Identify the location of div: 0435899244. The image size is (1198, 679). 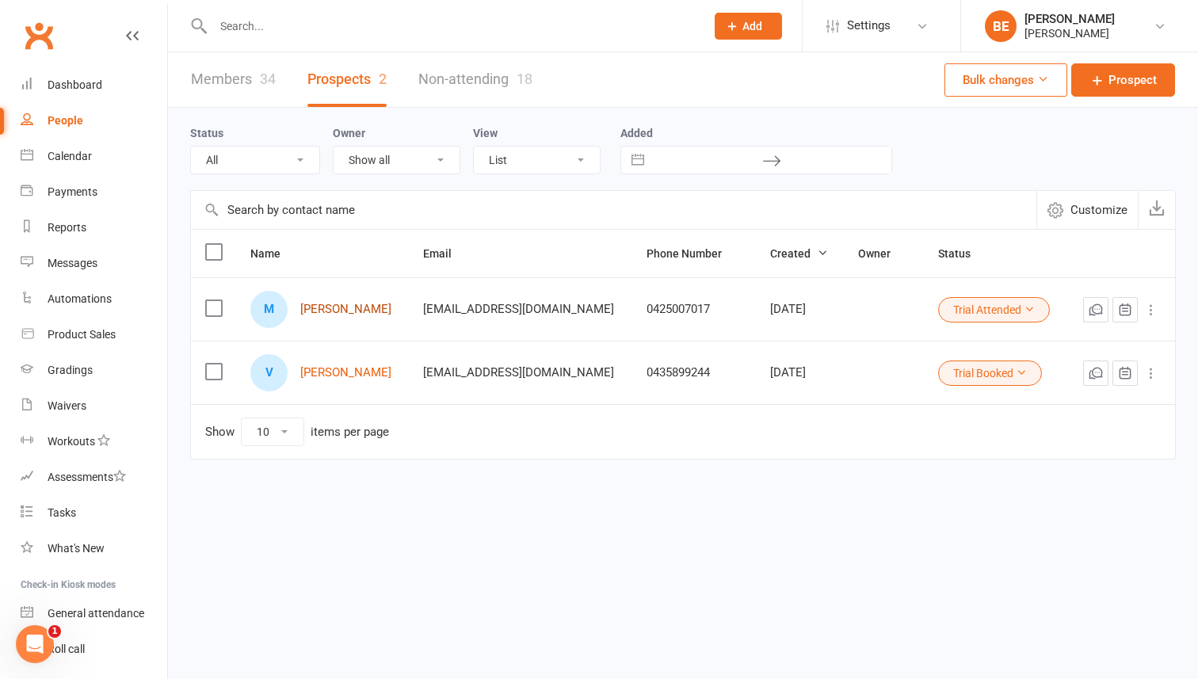
(694, 372).